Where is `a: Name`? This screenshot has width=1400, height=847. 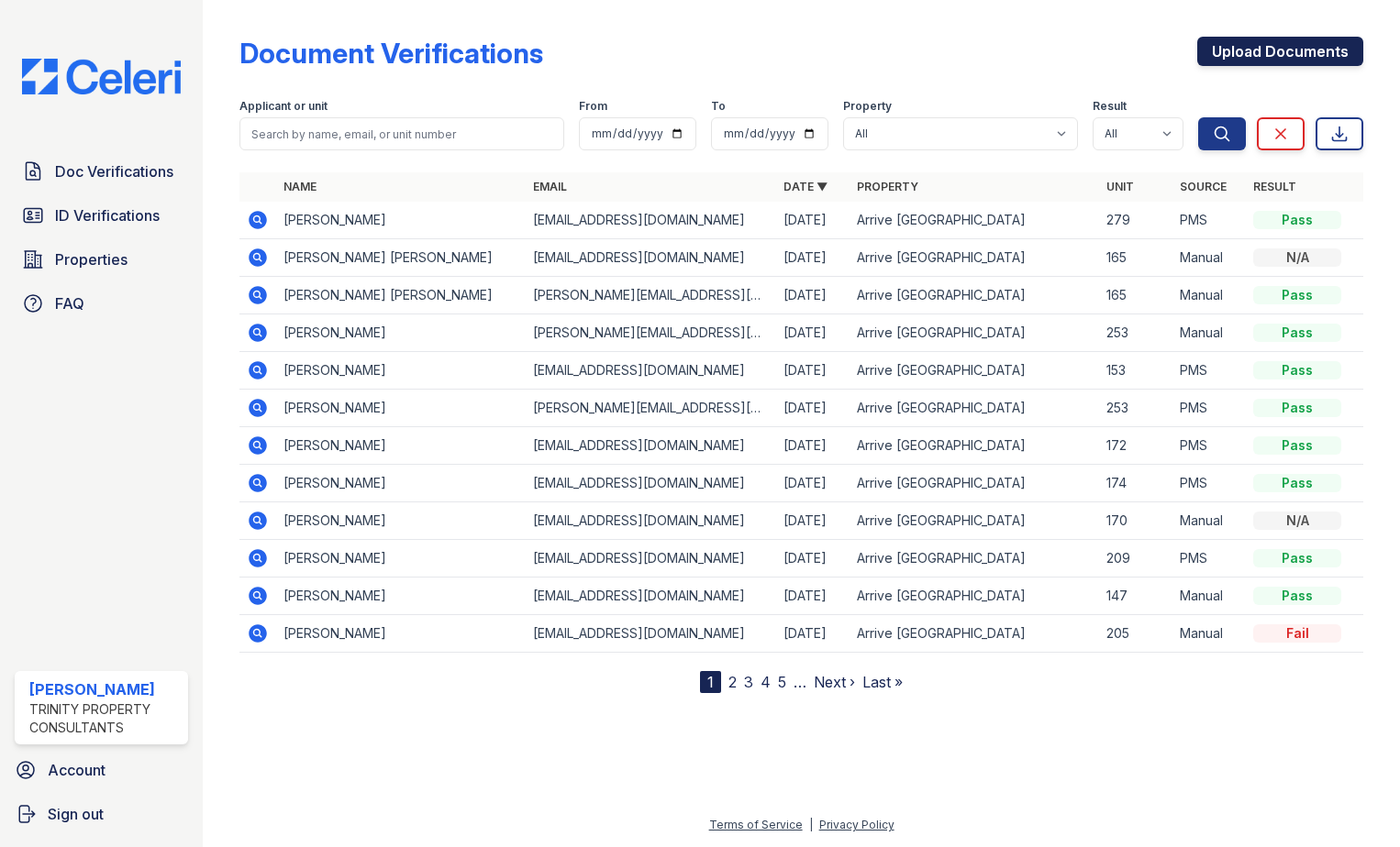
a: Name is located at coordinates (300, 186).